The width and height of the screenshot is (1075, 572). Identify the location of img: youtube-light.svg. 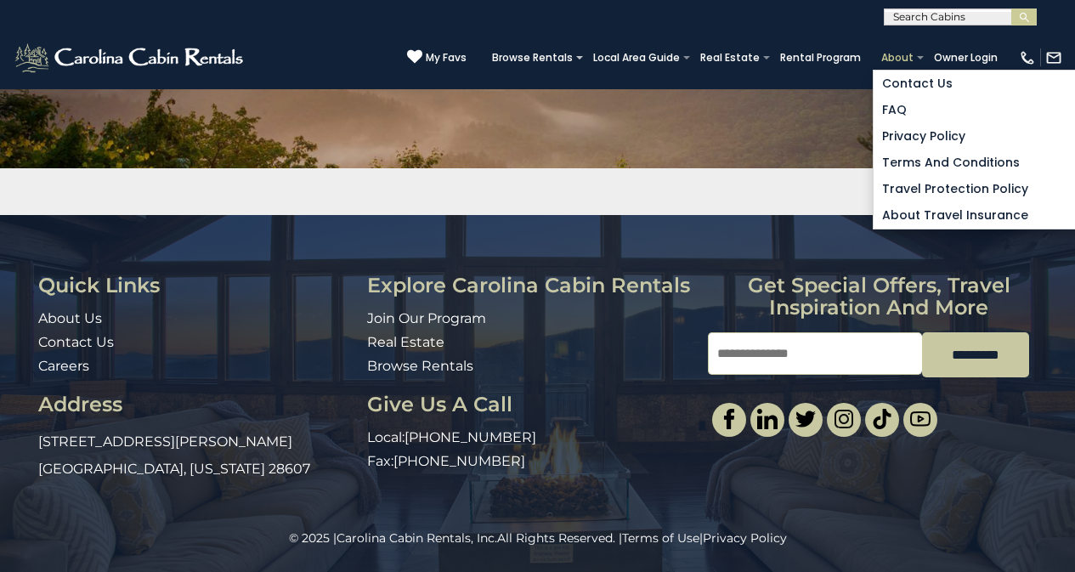
(920, 419).